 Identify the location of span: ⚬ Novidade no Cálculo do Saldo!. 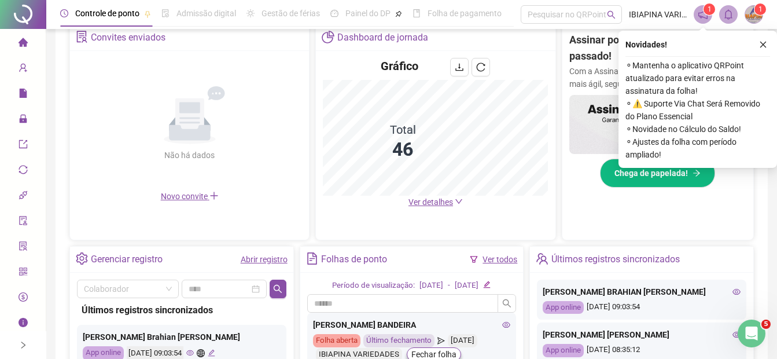
(697, 129).